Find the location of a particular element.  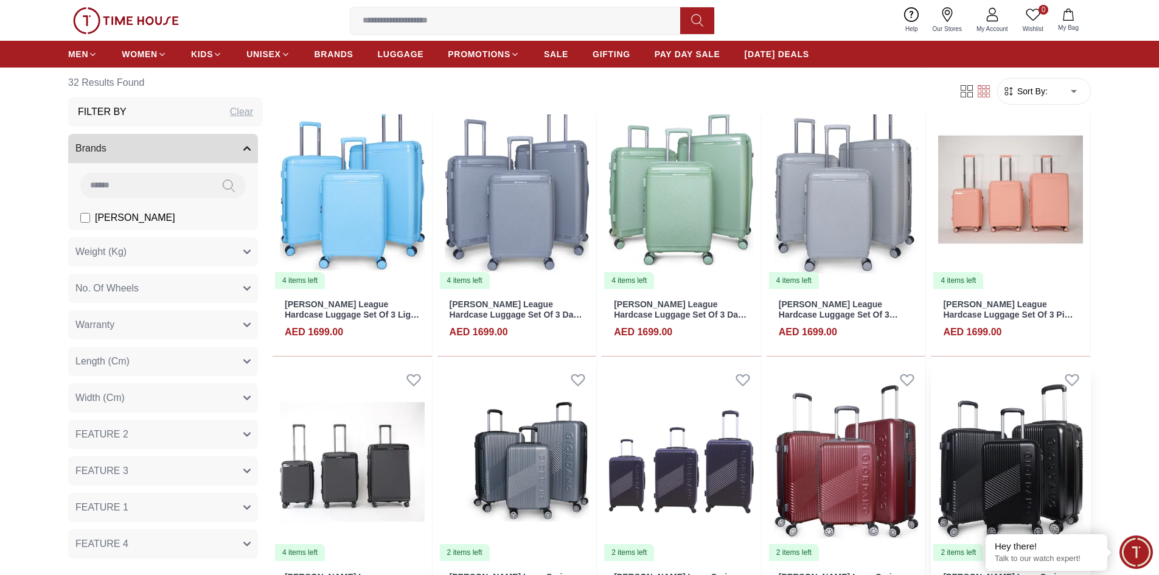

span: FEATURE 1 is located at coordinates (102, 507).